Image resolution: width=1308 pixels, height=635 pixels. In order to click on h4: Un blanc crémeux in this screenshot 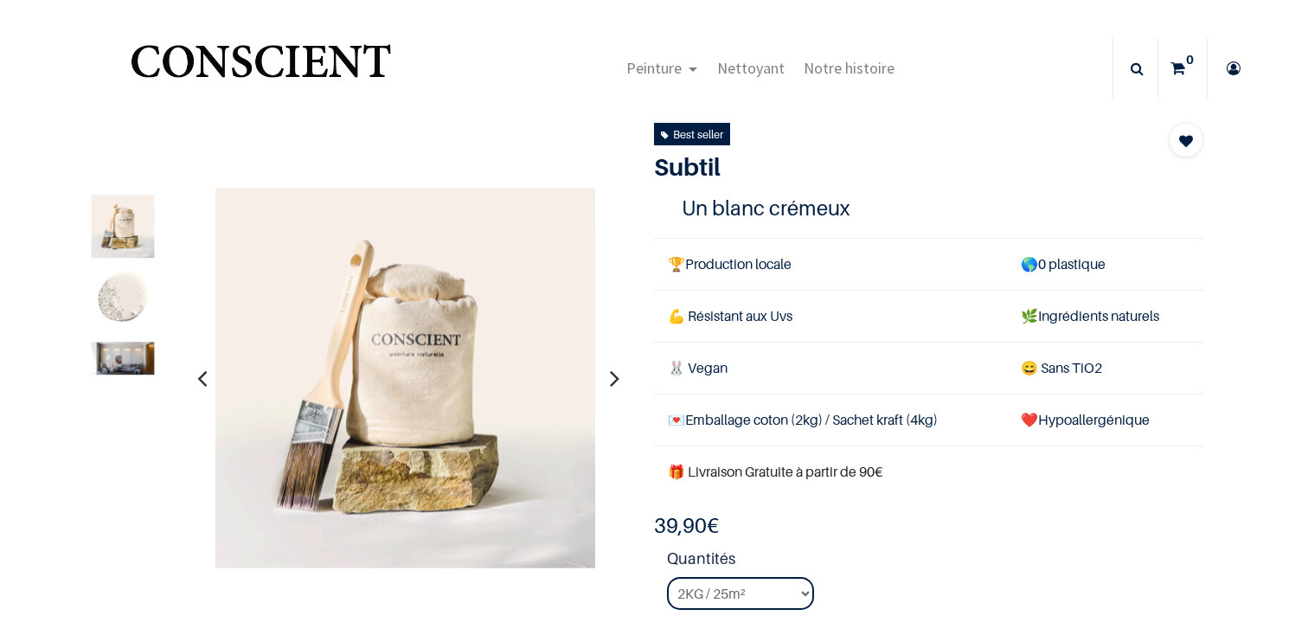, I will do `click(929, 208)`.